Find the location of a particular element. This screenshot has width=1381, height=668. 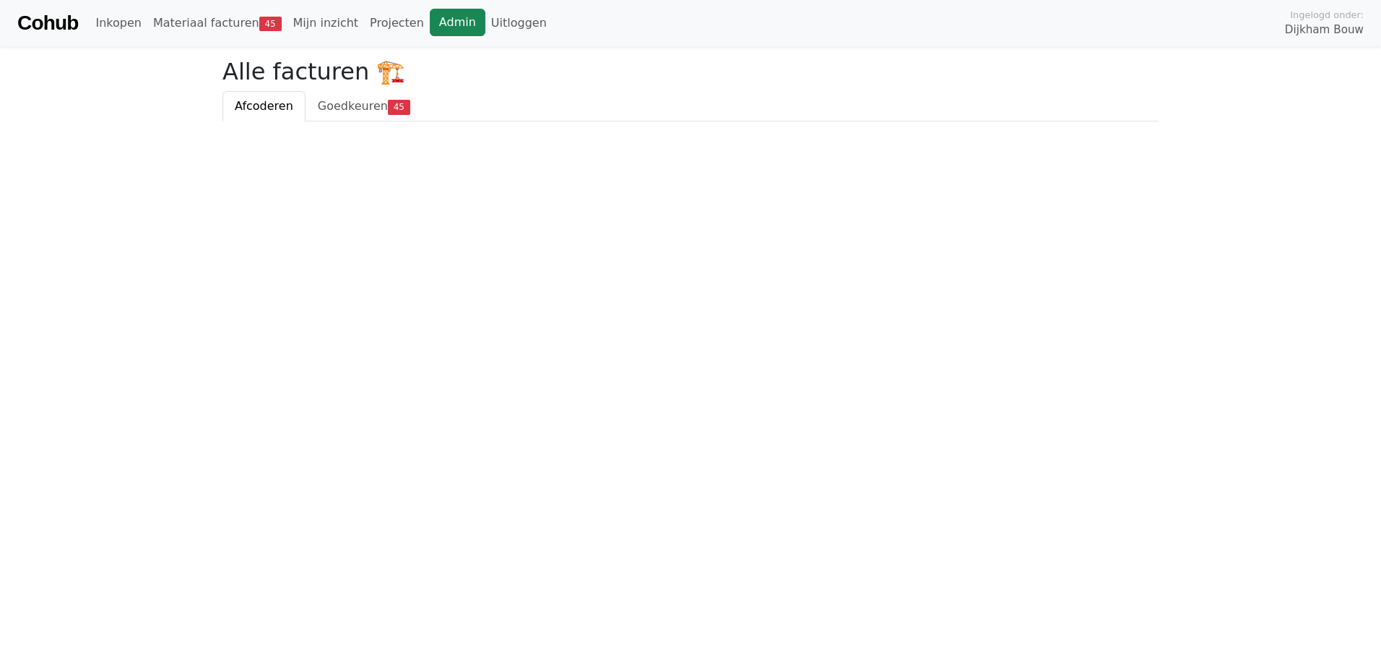

a: Afcoderen is located at coordinates (264, 106).